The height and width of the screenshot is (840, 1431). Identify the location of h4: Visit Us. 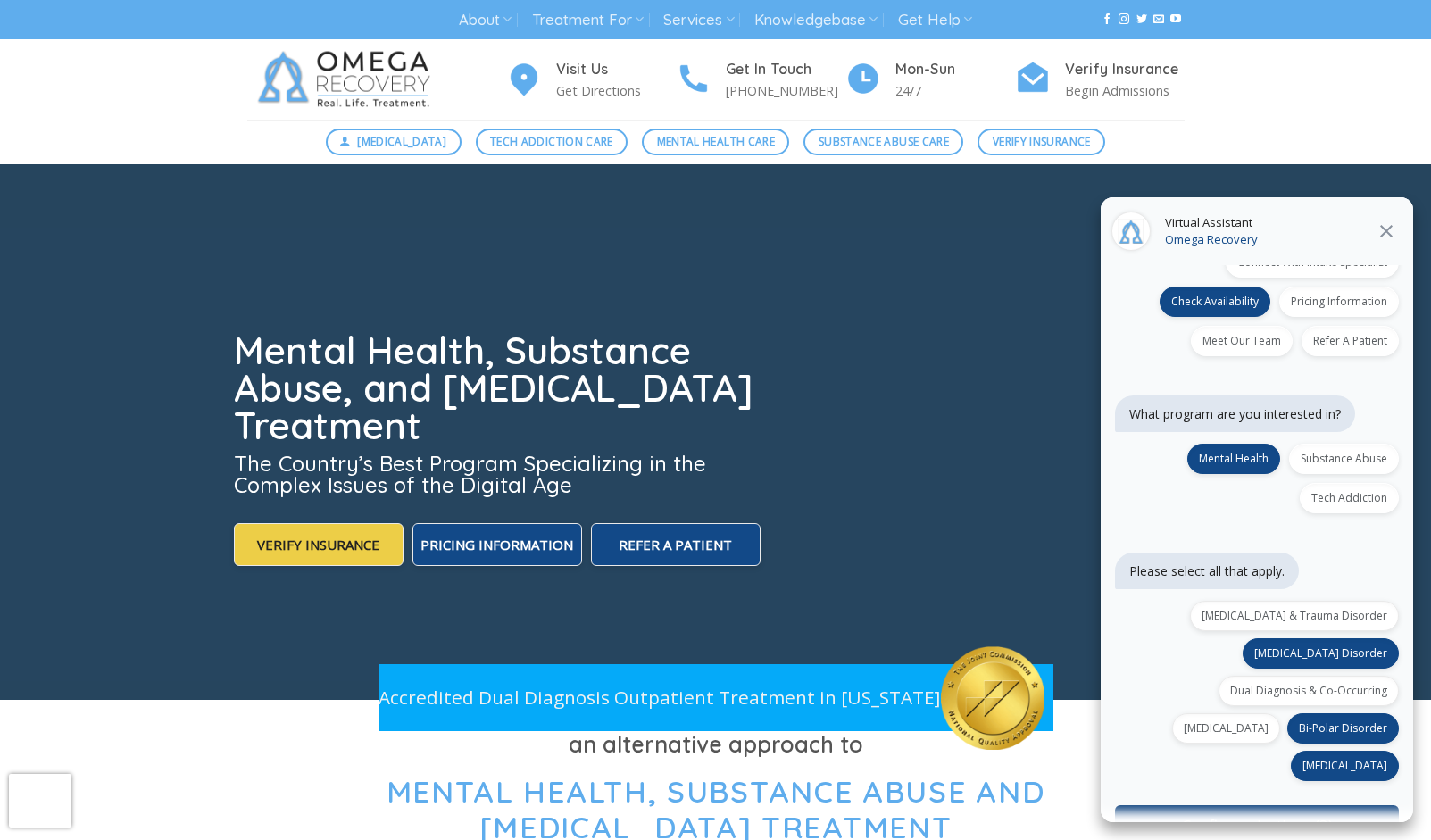
(616, 69).